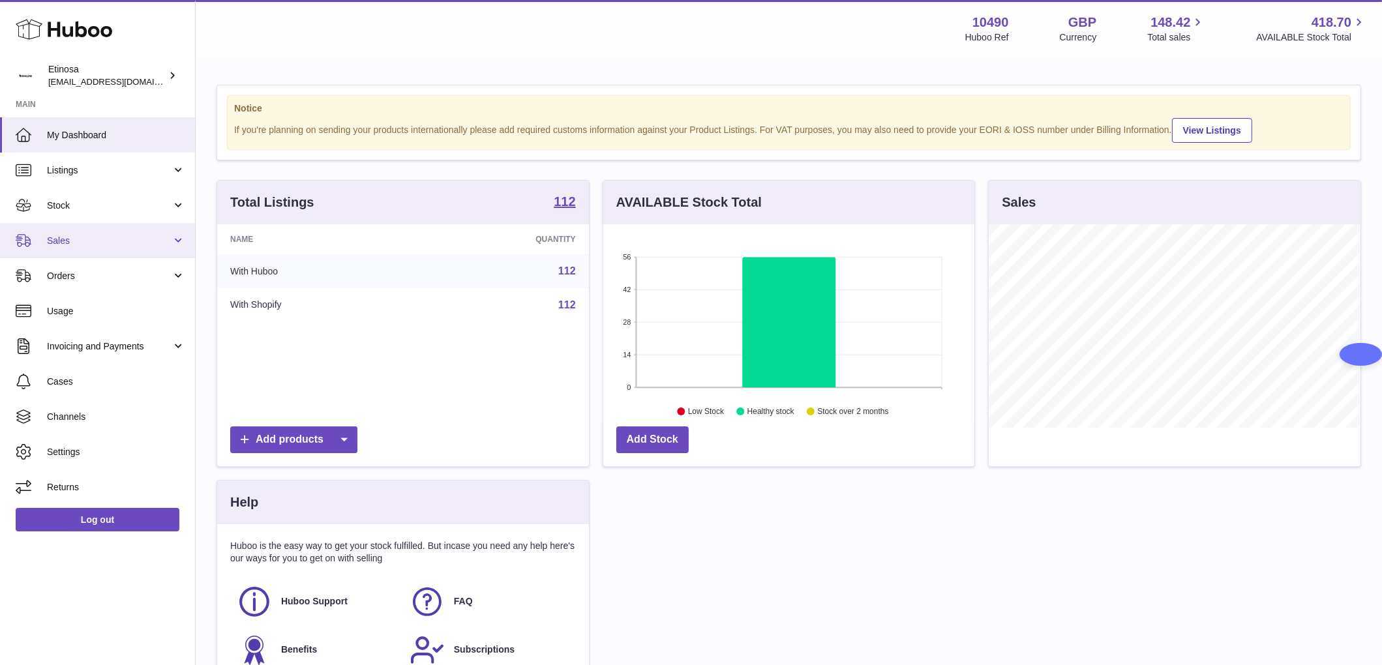 The height and width of the screenshot is (665, 1382). Describe the element at coordinates (627, 355) in the screenshot. I see `text: 14` at that location.